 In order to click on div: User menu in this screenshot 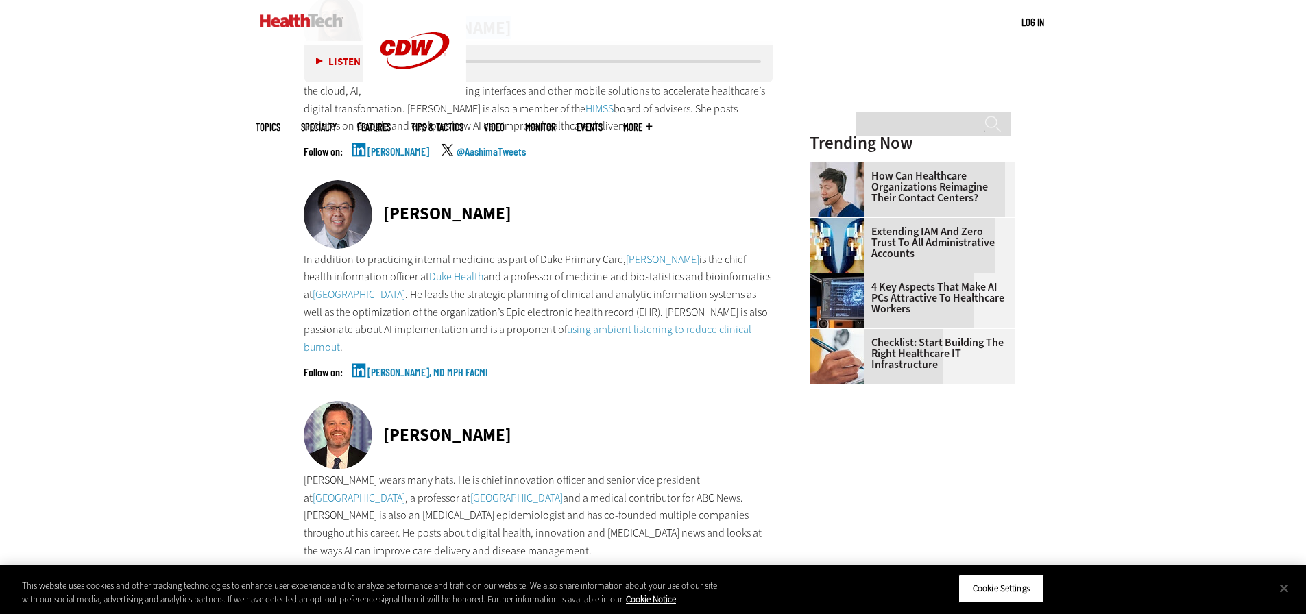, I will do `click(1032, 22)`.